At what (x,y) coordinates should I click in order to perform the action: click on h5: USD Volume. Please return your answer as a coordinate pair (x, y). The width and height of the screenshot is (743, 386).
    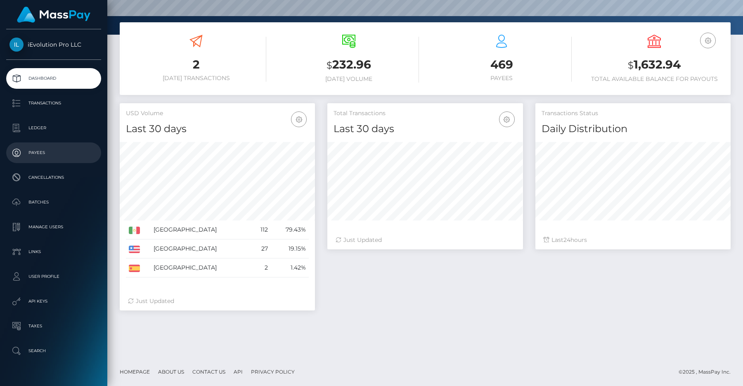
    Looking at the image, I should click on (217, 113).